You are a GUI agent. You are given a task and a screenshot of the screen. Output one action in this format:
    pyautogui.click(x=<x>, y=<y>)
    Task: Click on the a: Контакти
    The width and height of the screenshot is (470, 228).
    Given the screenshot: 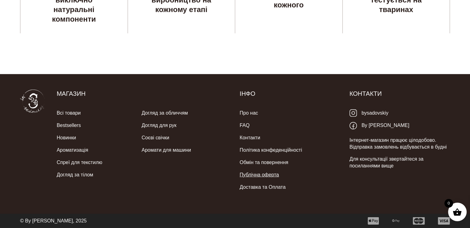 What is the action you would take?
    pyautogui.click(x=250, y=138)
    